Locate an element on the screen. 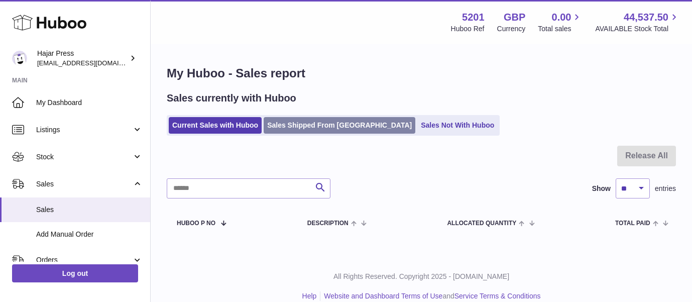  a: 44,537.50 AVAILABLE Stock Total is located at coordinates (637, 22).